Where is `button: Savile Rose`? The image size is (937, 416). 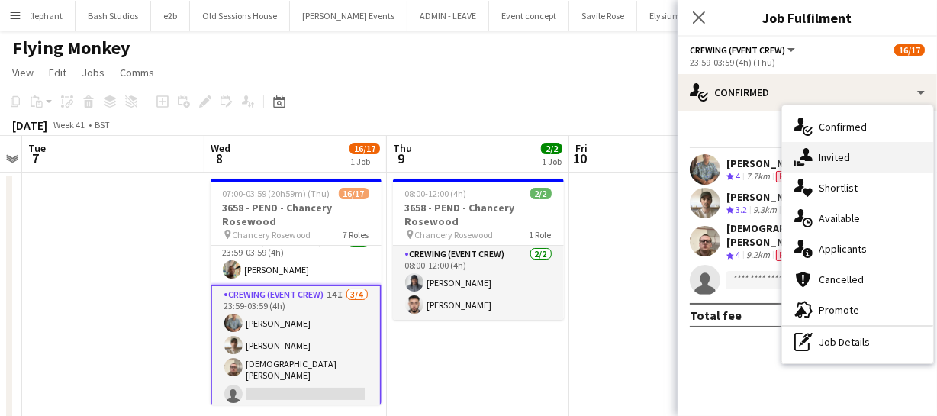 button: Savile Rose is located at coordinates (603, 15).